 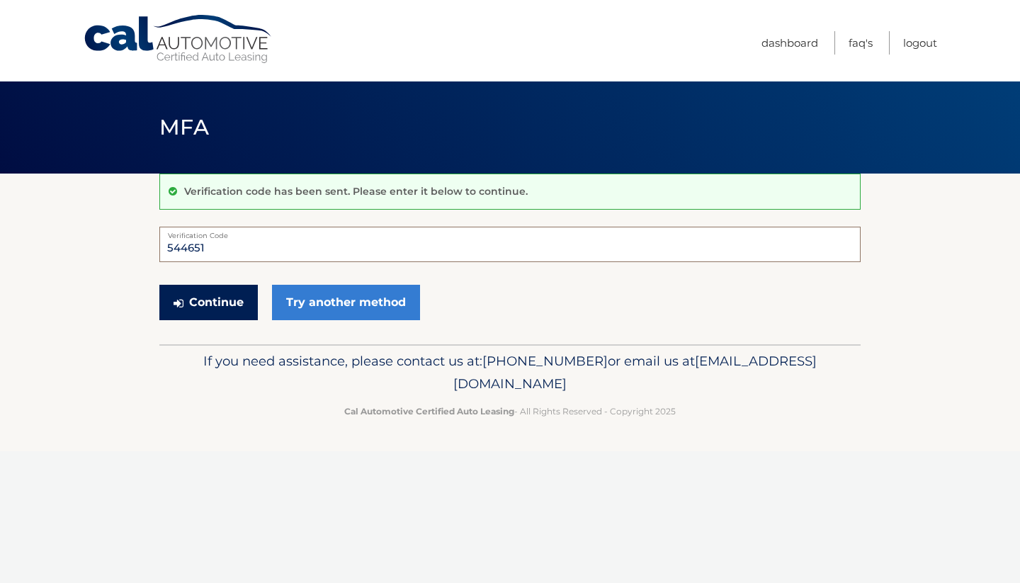 I want to click on a: FAQ's, so click(x=861, y=42).